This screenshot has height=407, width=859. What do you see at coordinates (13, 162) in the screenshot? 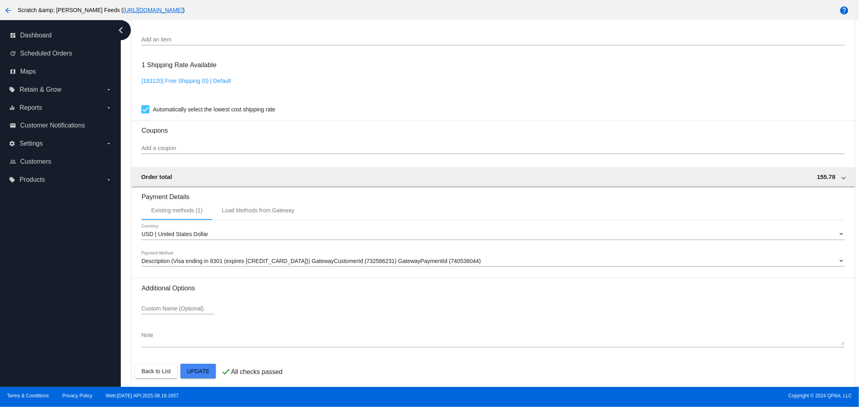
I see `i: people_outline` at bounding box center [13, 162].